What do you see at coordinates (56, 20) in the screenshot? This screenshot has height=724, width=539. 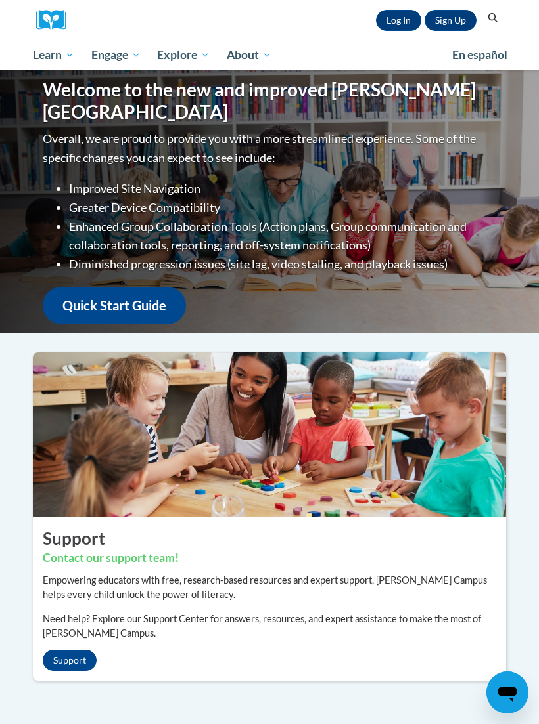 I see `img: Logo brand` at bounding box center [56, 20].